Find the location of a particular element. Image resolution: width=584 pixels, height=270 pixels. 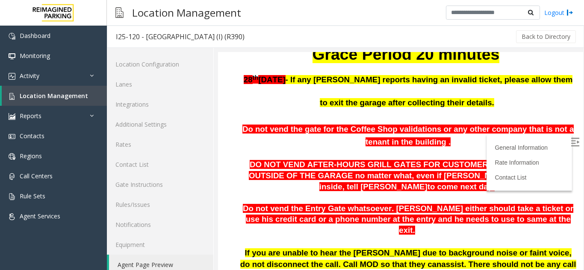

span: Contacts is located at coordinates (32, 136).